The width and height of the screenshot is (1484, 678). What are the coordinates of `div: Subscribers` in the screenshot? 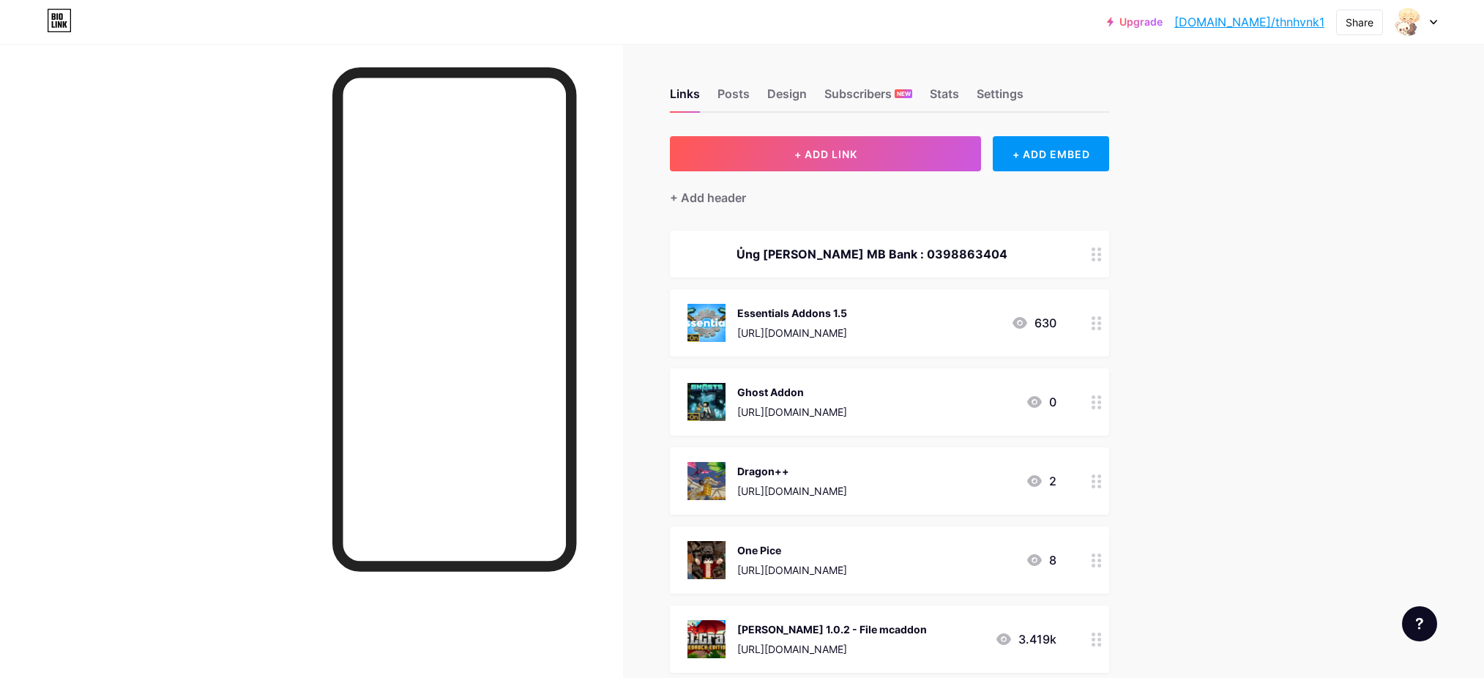 It's located at (868, 98).